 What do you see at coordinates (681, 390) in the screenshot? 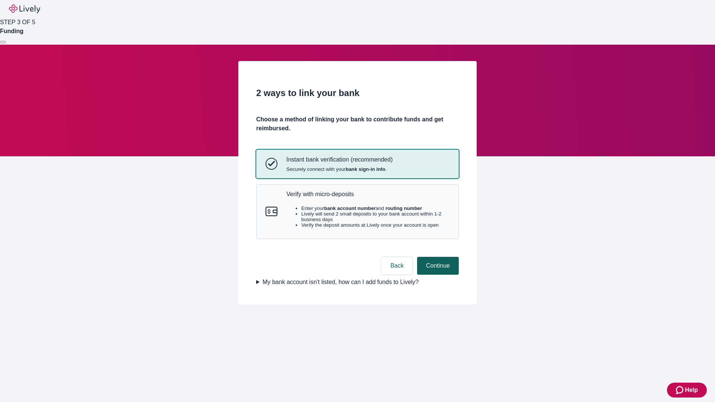
I see `svg: Zendesk support icon` at bounding box center [681, 390].